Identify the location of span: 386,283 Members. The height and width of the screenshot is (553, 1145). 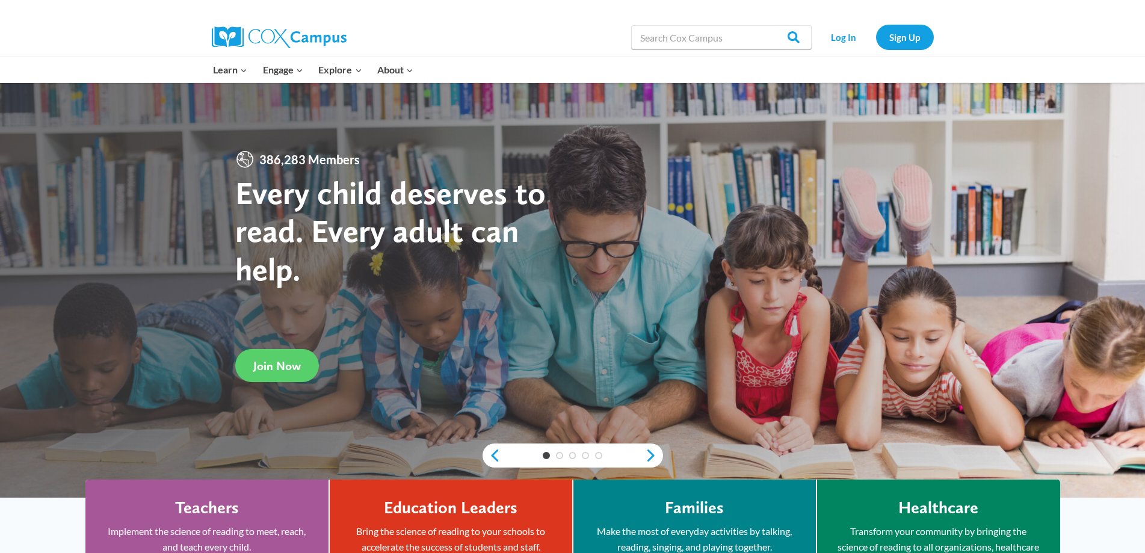
(309, 159).